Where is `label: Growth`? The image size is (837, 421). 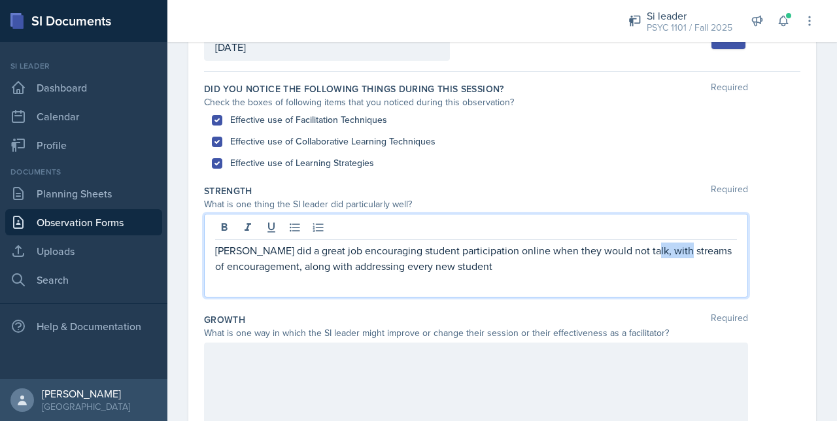 label: Growth is located at coordinates (224, 320).